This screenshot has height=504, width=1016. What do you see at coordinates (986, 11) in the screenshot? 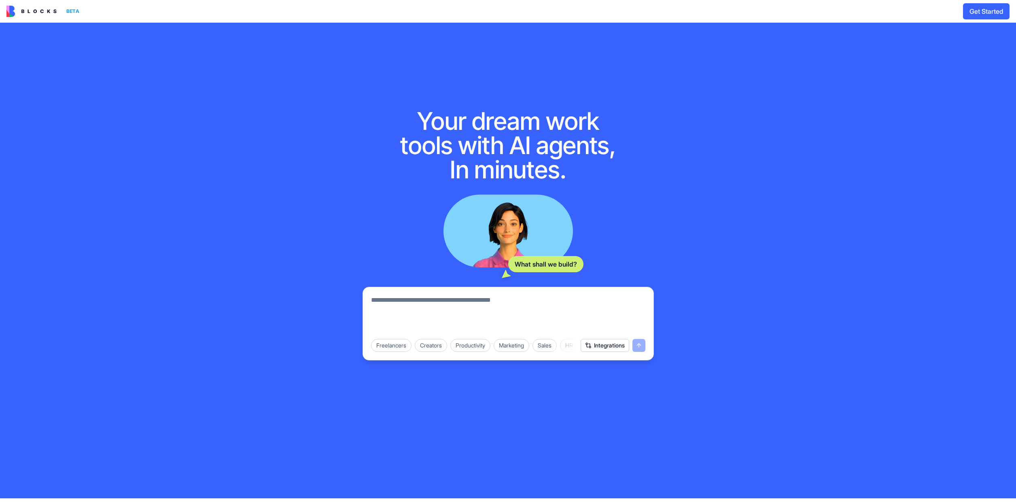
I see `button: Get Started` at bounding box center [986, 11].